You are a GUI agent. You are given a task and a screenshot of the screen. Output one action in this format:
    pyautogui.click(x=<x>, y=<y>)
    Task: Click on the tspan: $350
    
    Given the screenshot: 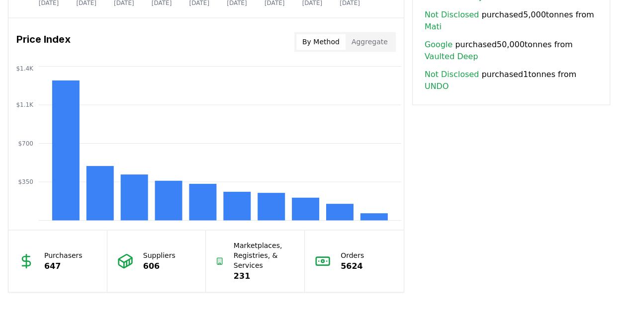 What is the action you would take?
    pyautogui.click(x=25, y=182)
    